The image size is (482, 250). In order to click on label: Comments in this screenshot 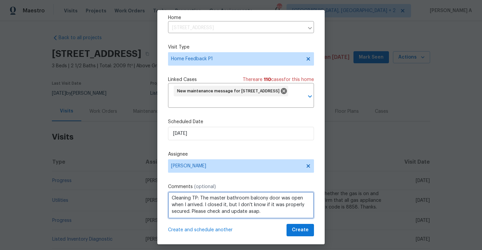, I will do `click(241, 187)`.